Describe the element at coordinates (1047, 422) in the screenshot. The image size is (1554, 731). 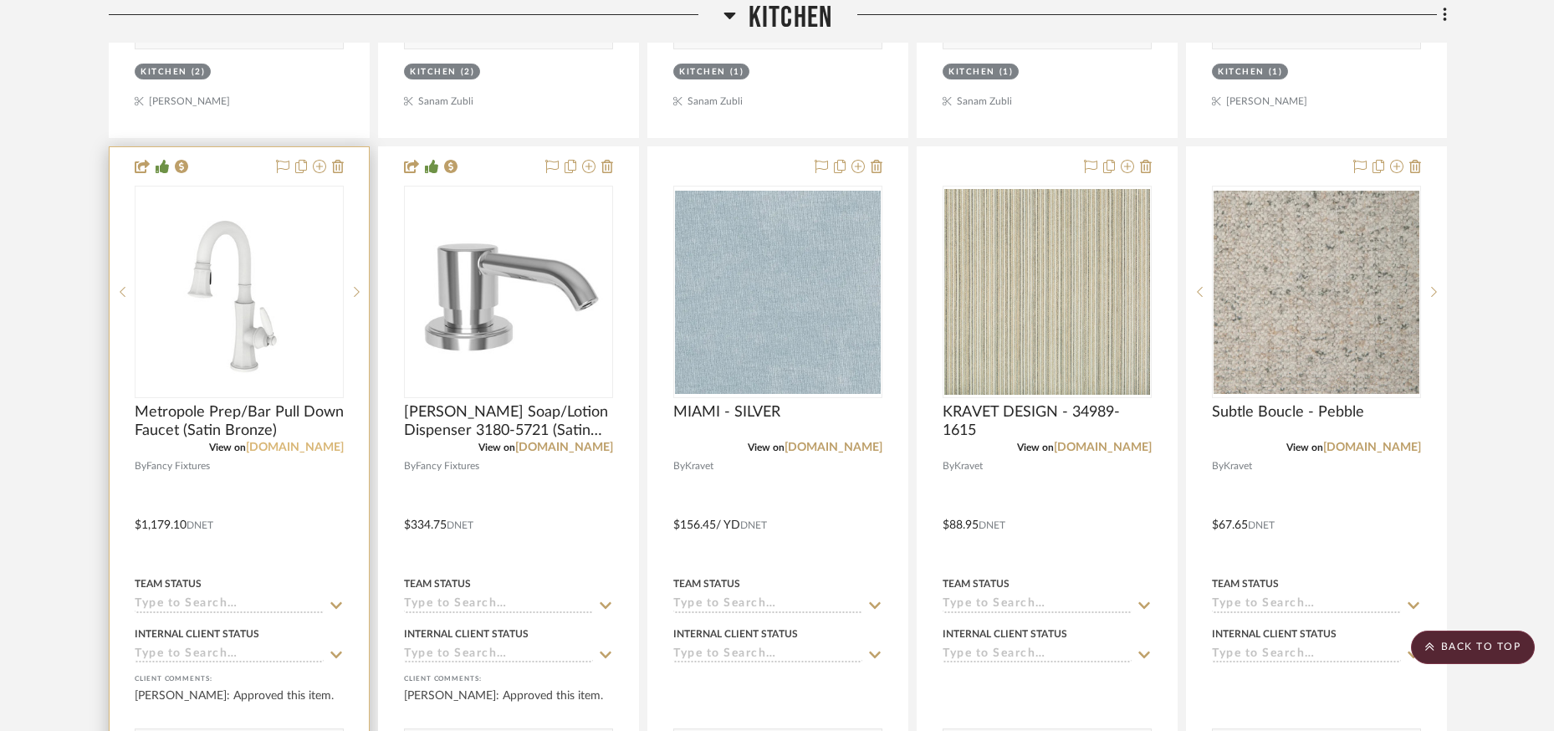
I see `span: KRAVET DESIGN - 34989-1615` at that location.